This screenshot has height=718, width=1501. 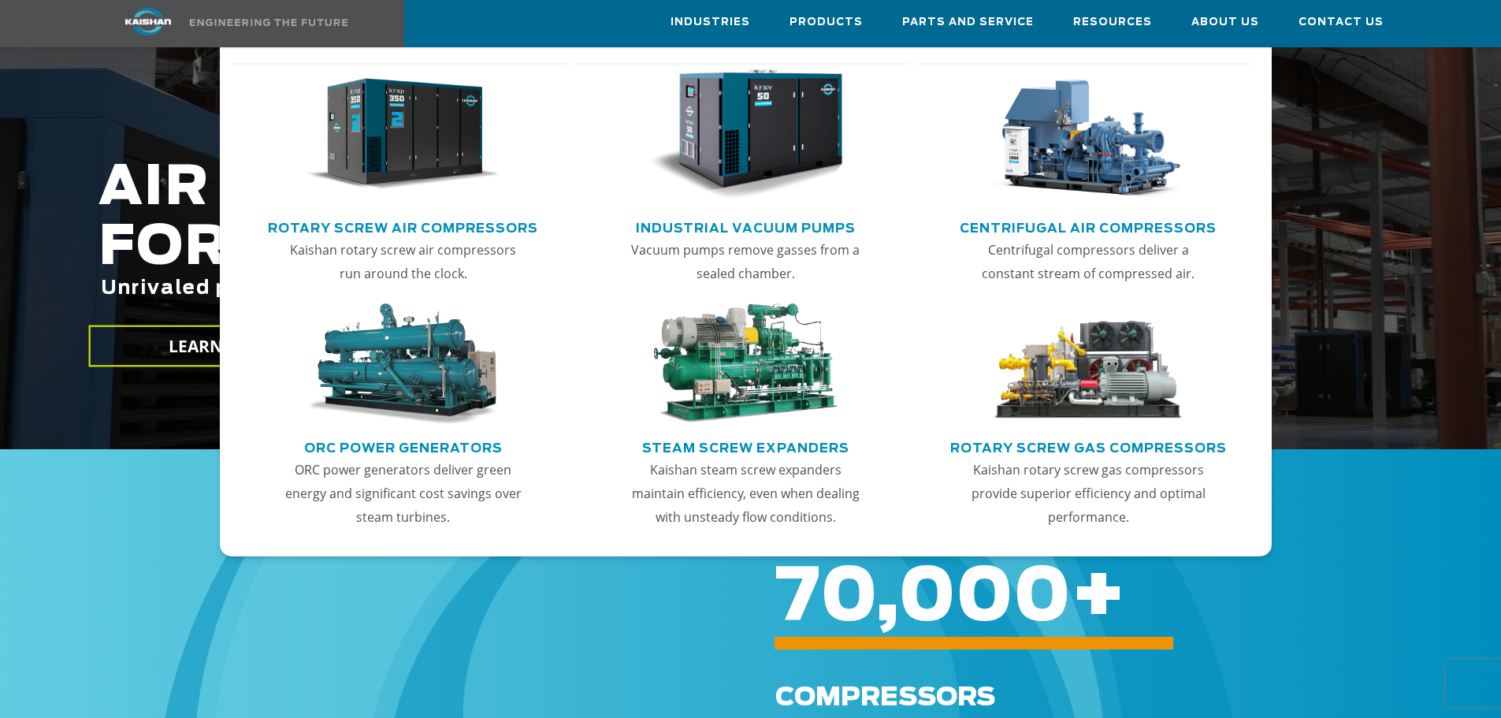 What do you see at coordinates (710, 22) in the screenshot?
I see `span: Industries` at bounding box center [710, 22].